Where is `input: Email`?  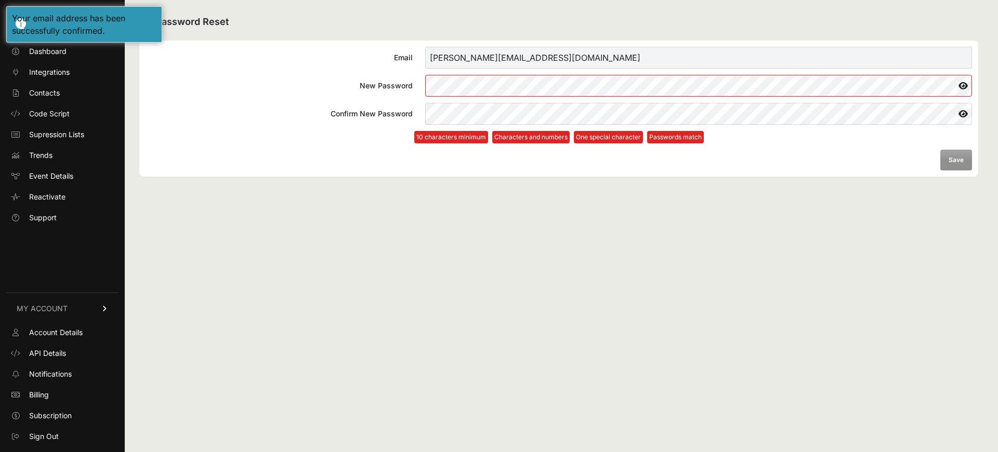 input: Email is located at coordinates (698, 58).